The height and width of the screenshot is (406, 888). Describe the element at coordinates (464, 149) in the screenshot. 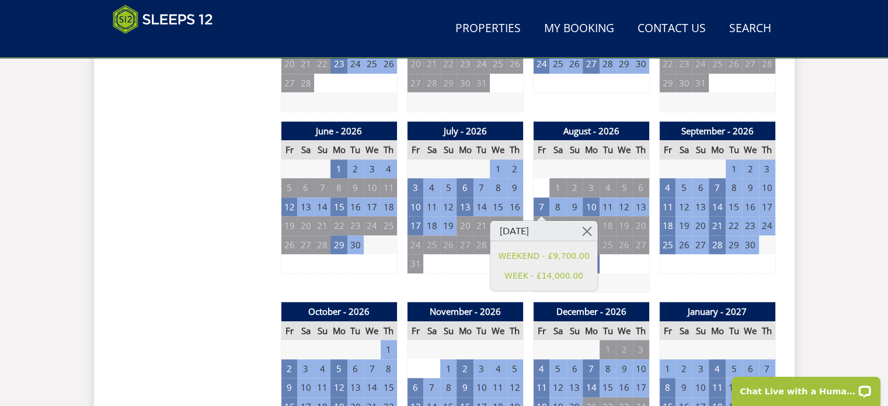

I see `th: Mo` at that location.